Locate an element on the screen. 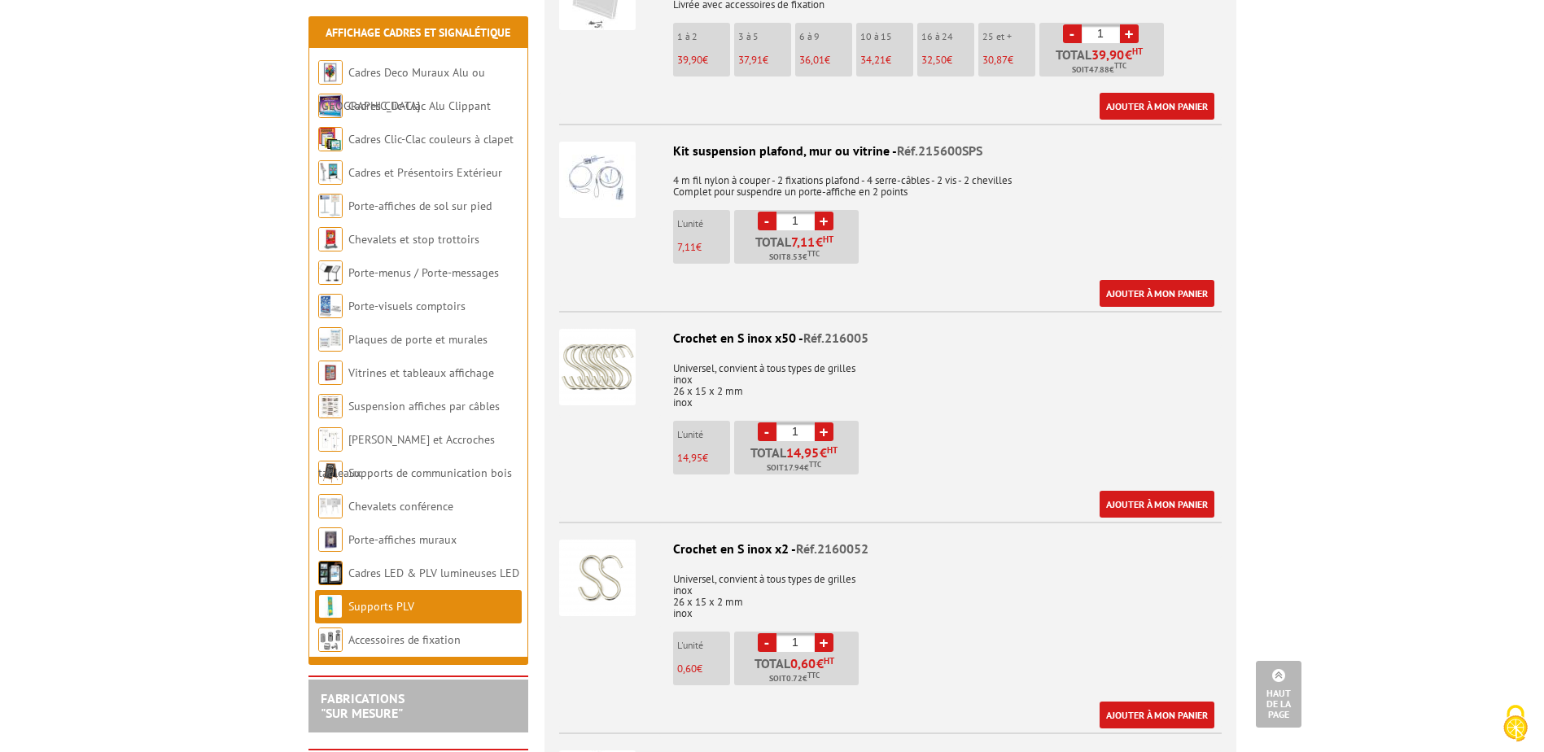 The width and height of the screenshot is (1544, 752). img: Plaques de porte et murales is located at coordinates (330, 339).